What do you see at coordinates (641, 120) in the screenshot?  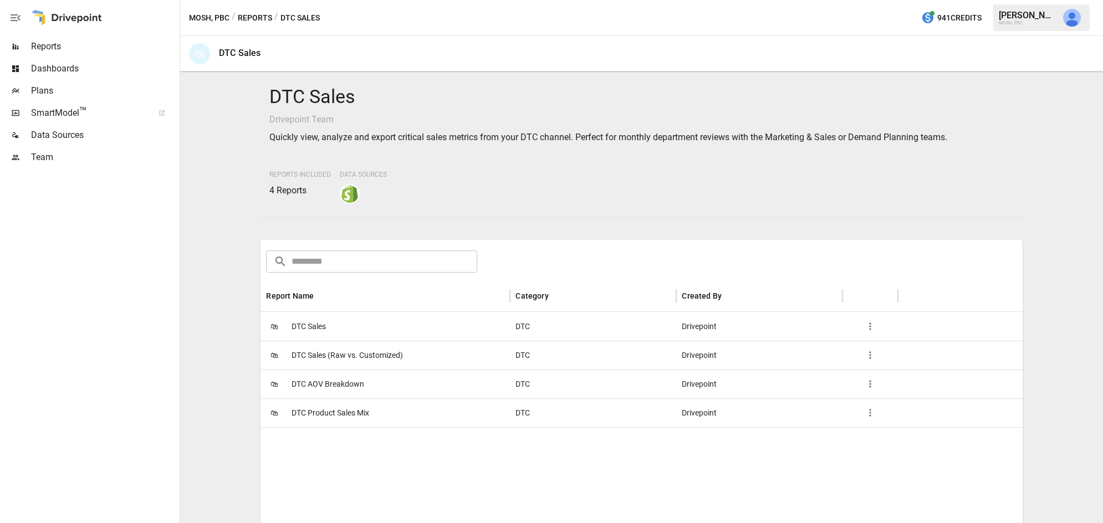 I see `p: Drivepoint Team` at bounding box center [641, 120].